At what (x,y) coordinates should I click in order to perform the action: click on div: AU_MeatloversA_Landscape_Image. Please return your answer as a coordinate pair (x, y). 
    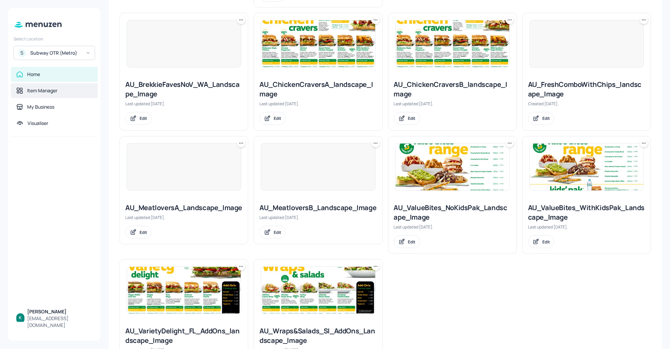
    Looking at the image, I should click on (184, 208).